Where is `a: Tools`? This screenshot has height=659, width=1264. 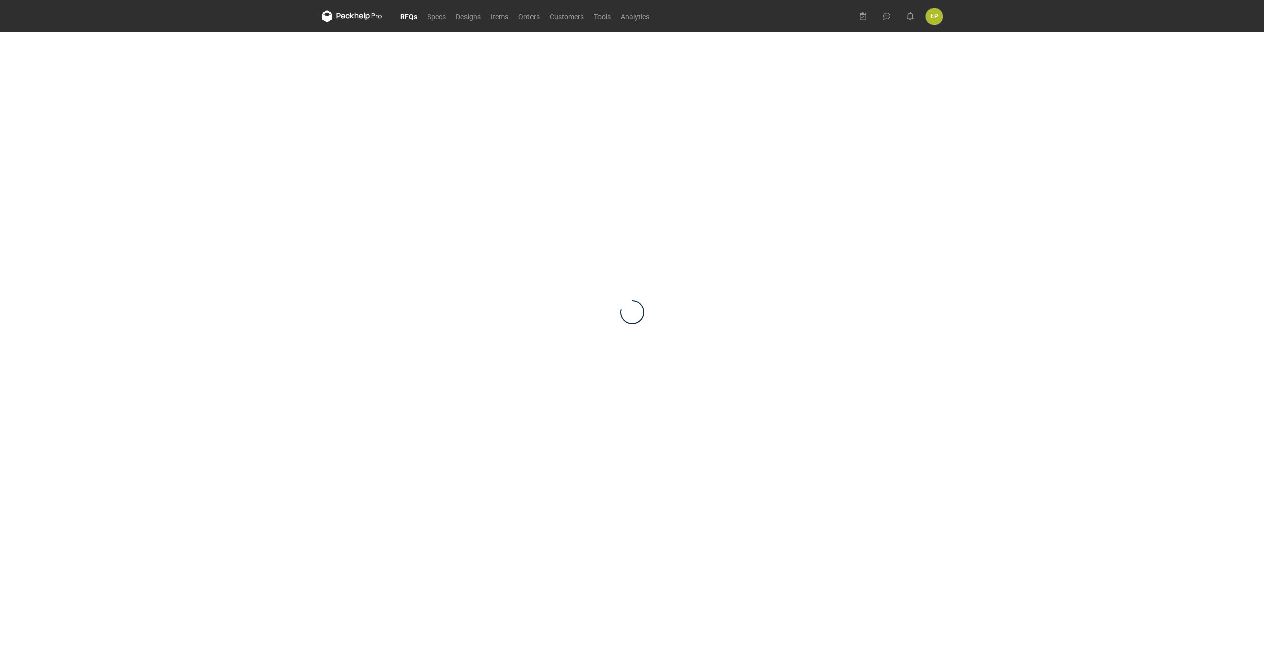 a: Tools is located at coordinates (602, 16).